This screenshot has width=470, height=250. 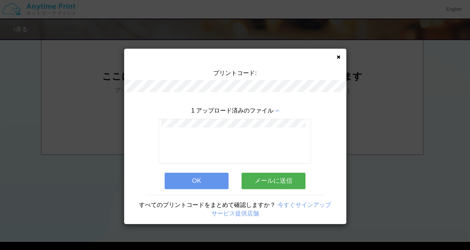 What do you see at coordinates (304, 205) in the screenshot?
I see `a: 今すぐサインアップ` at bounding box center [304, 205].